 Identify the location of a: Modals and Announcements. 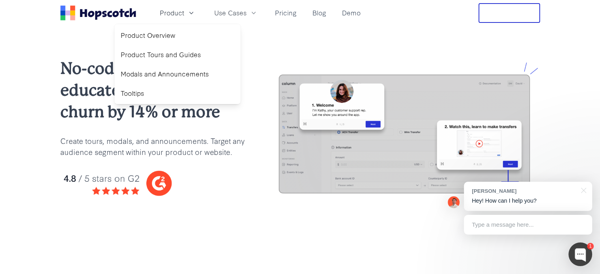
(177, 74).